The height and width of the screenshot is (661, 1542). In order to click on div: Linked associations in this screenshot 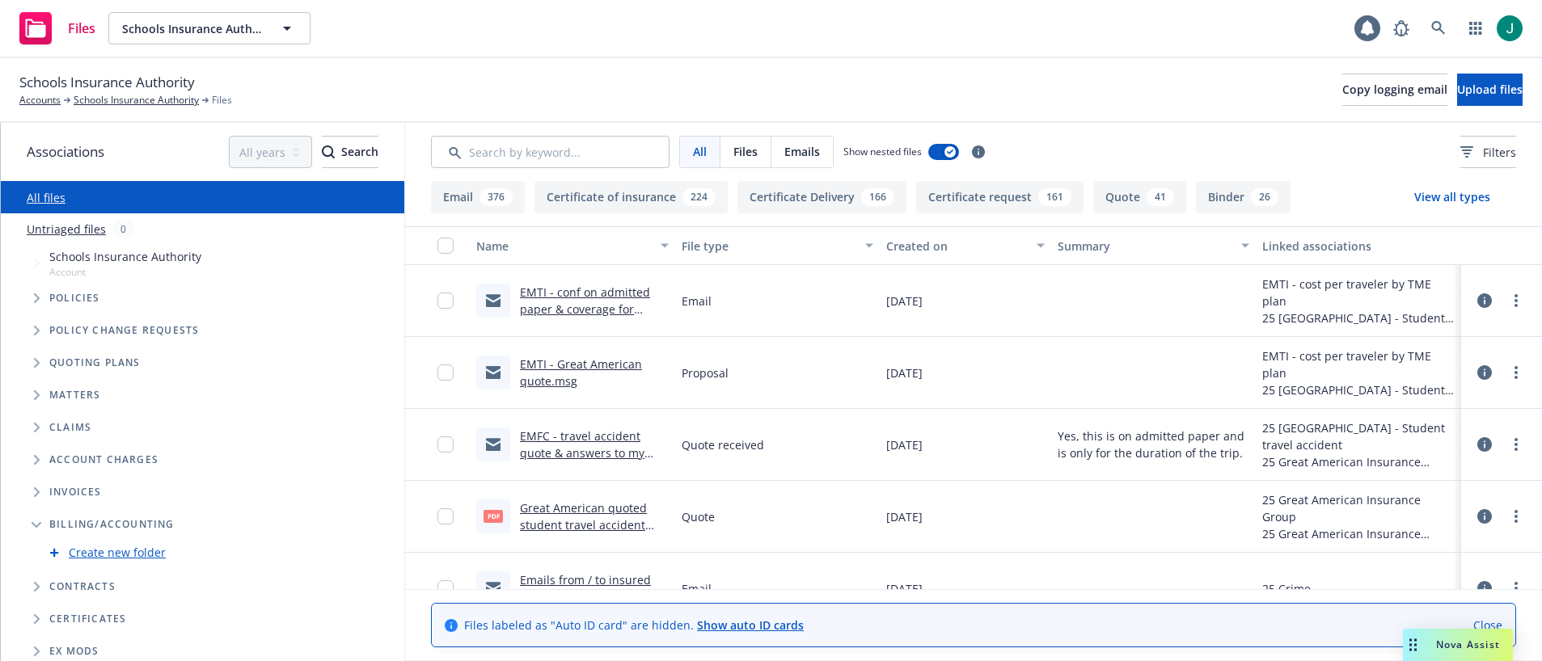, I will do `click(1358, 246)`.